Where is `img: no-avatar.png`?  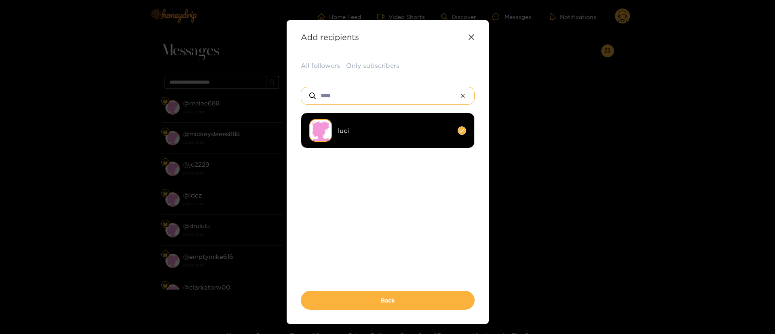 img: no-avatar.png is located at coordinates (321, 131).